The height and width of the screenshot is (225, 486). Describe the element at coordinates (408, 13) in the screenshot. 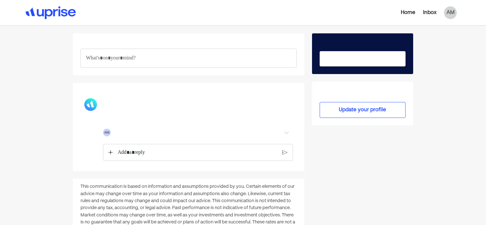

I see `div: Home` at that location.